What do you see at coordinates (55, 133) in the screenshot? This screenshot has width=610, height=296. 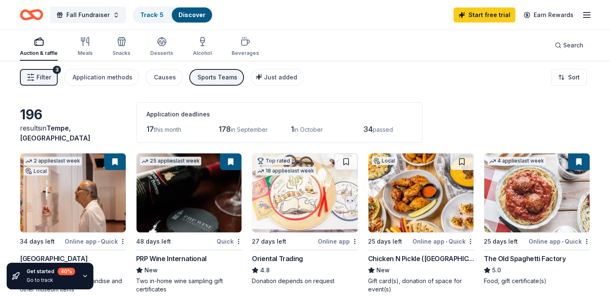 I see `span: in` at bounding box center [55, 133].